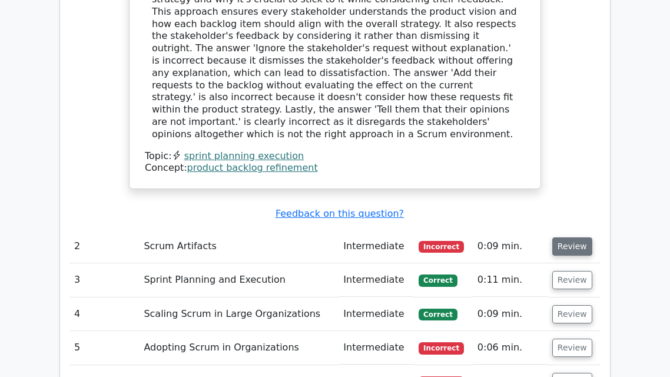  Describe the element at coordinates (104, 279) in the screenshot. I see `td: 3` at that location.